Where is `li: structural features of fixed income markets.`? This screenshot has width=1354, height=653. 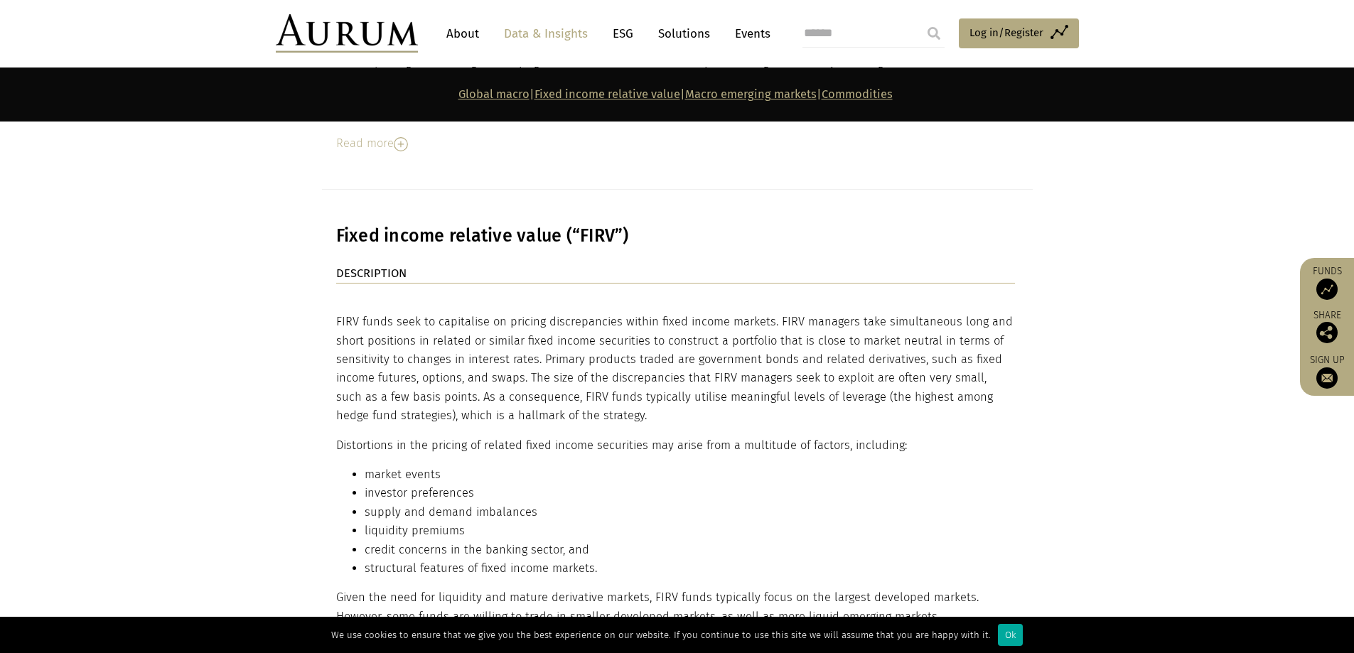
li: structural features of fixed income markets. is located at coordinates (690, 569).